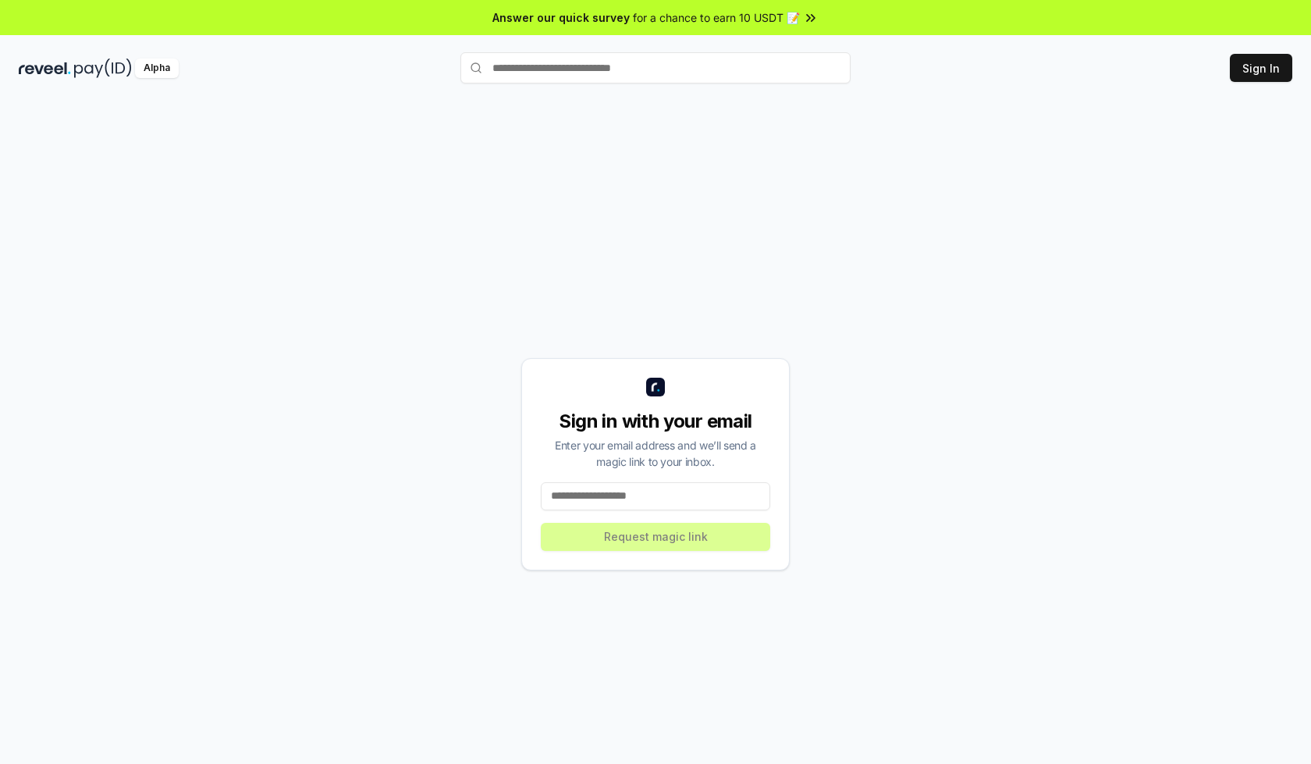 This screenshot has height=764, width=1311. Describe the element at coordinates (157, 68) in the screenshot. I see `div: Alpha` at that location.